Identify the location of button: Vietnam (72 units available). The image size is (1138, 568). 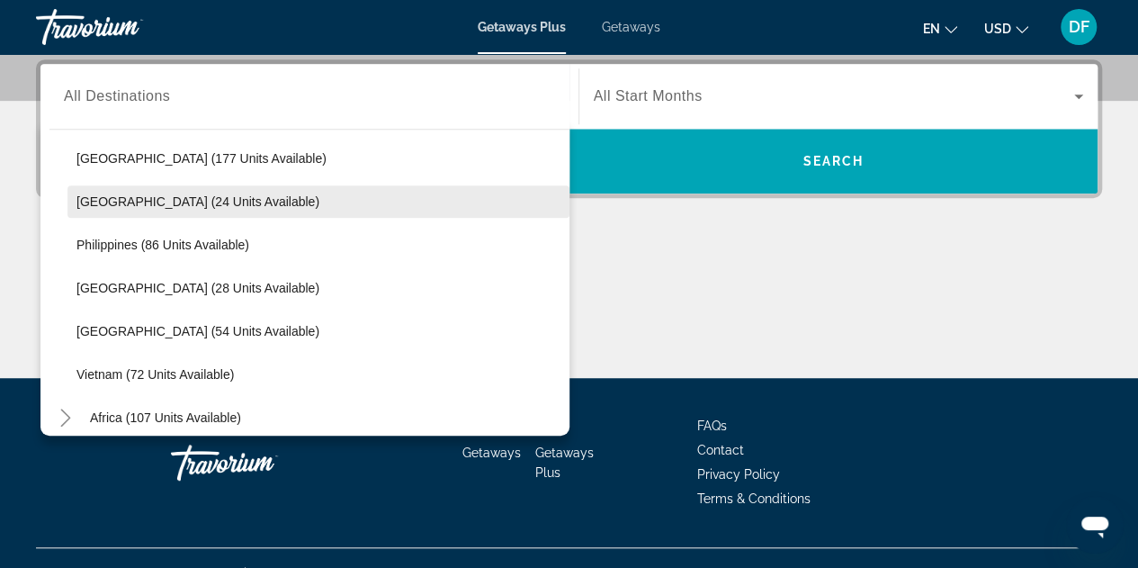
(319, 374).